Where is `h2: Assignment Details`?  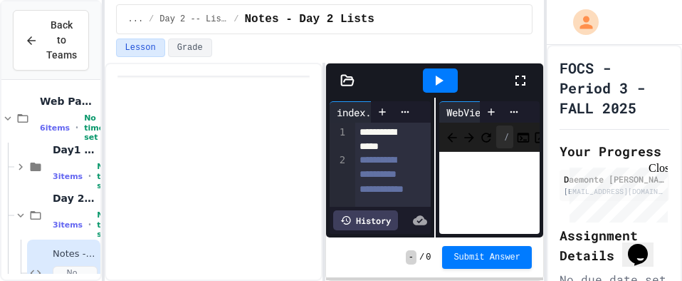
h2: Assignment Details is located at coordinates (615, 245).